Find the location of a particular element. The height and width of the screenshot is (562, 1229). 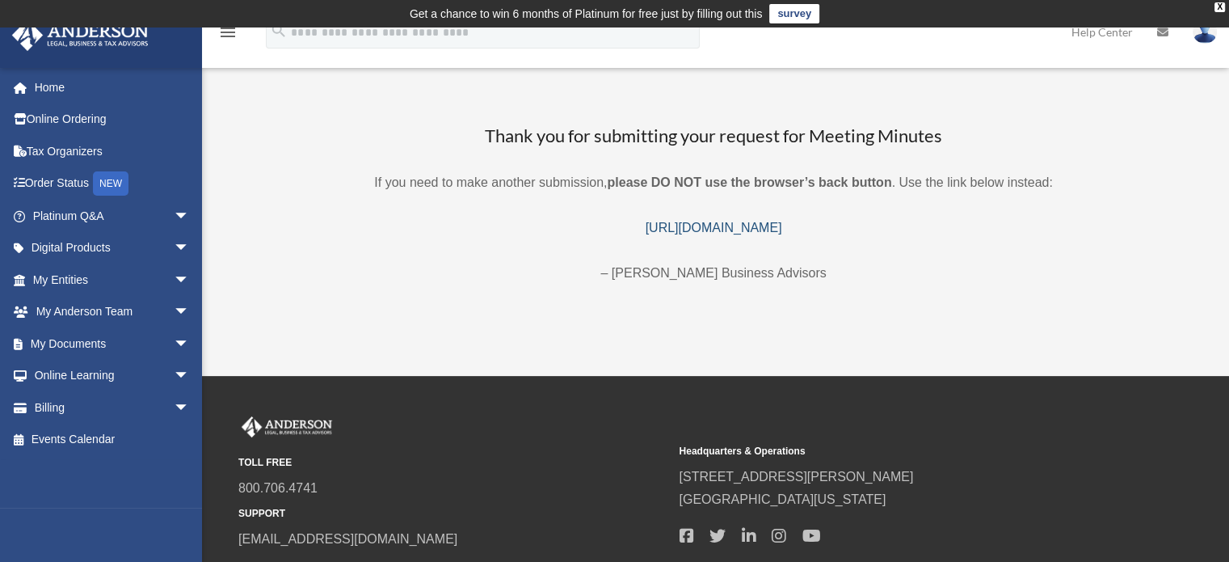

i: search is located at coordinates (279, 31).